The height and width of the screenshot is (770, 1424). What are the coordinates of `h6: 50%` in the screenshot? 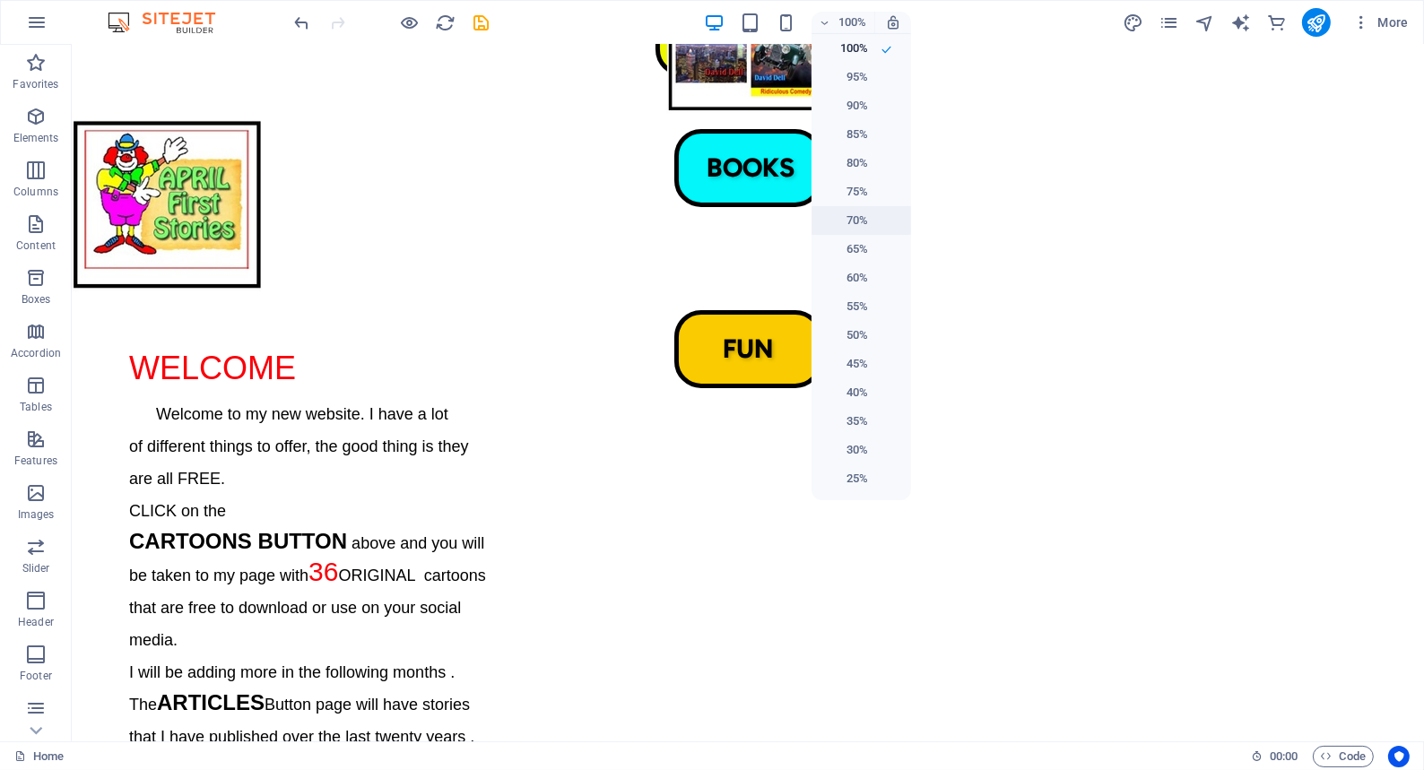 It's located at (845, 335).